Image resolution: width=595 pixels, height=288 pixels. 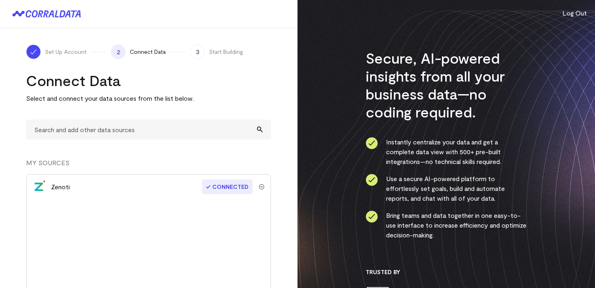 What do you see at coordinates (60, 187) in the screenshot?
I see `div: Zenoti` at bounding box center [60, 187].